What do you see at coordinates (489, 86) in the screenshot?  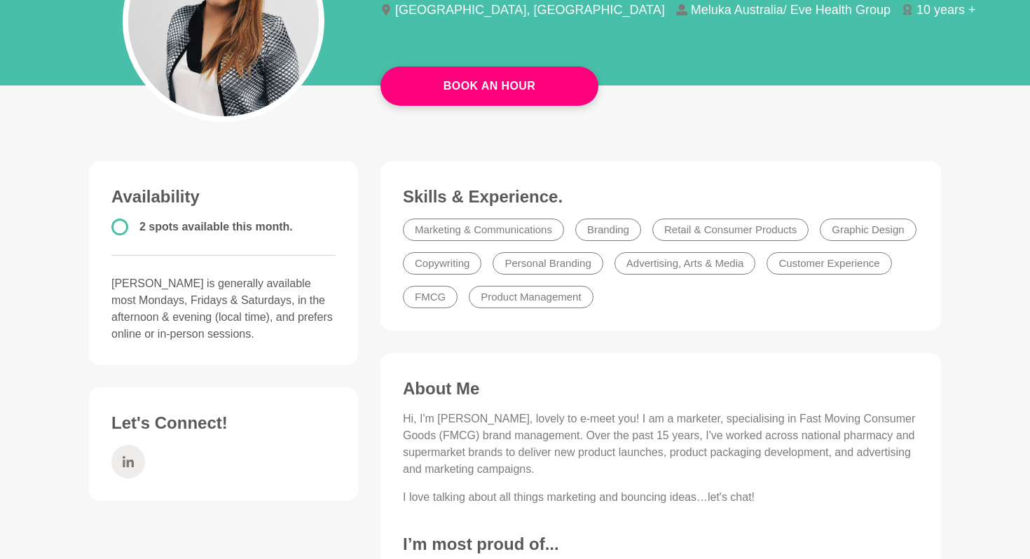 I see `a: Book An Hour` at bounding box center [489, 86].